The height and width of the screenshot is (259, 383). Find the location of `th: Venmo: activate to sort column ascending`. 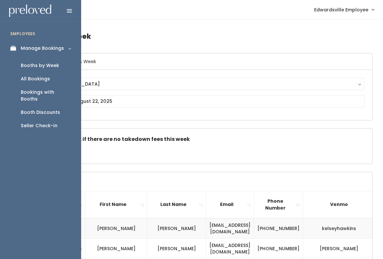

th: Venmo: activate to sort column ascending is located at coordinates (341, 204).